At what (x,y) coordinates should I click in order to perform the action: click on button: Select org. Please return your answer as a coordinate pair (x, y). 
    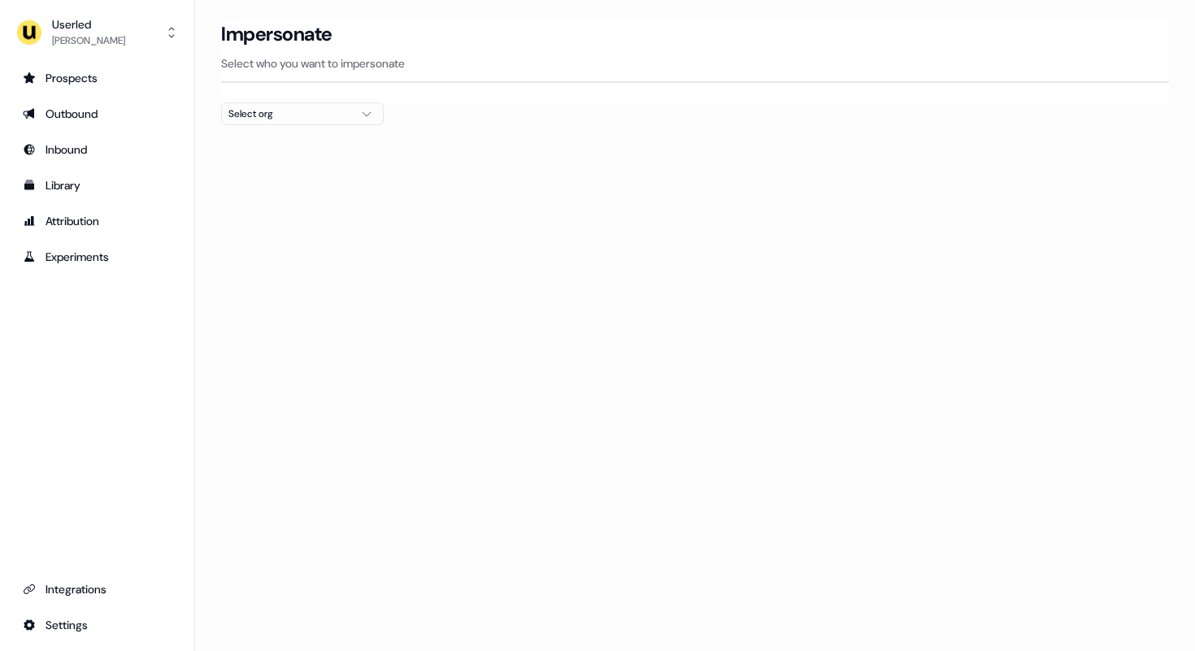
    Looking at the image, I should click on (302, 114).